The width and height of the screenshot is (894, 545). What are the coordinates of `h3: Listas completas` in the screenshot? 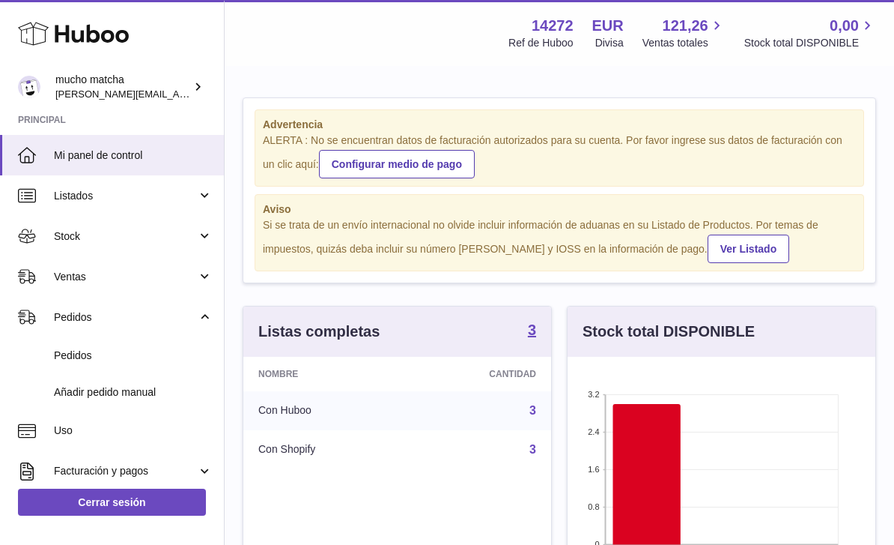 It's located at (319, 331).